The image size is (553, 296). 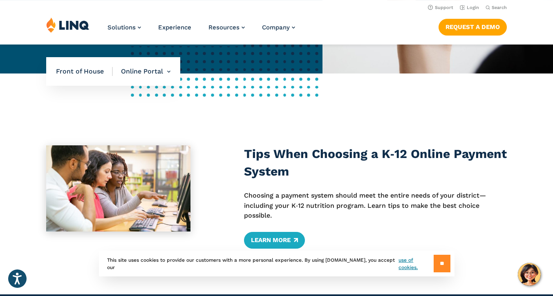 What do you see at coordinates (84, 71) in the screenshot?
I see `span: Front of House` at bounding box center [84, 71].